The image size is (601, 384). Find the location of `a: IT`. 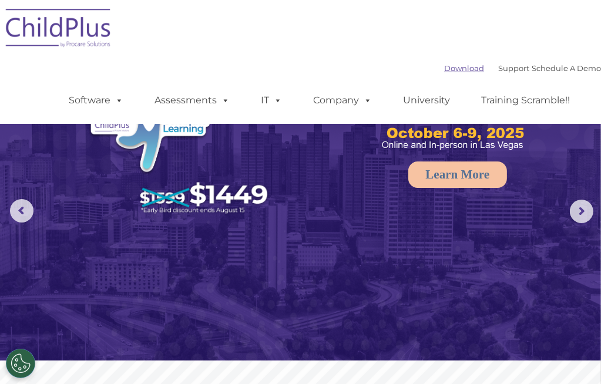

a: IT is located at coordinates (272, 100).